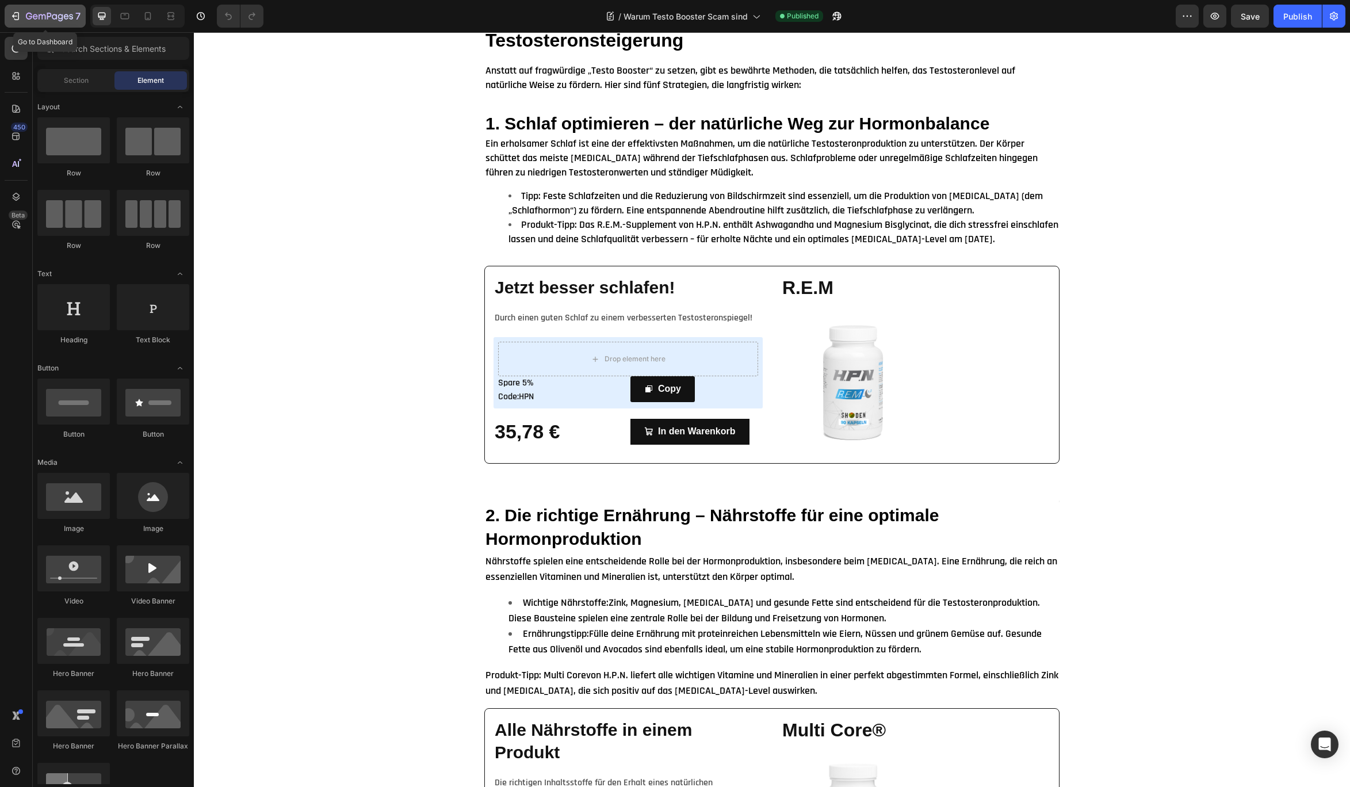  What do you see at coordinates (803, 16) in the screenshot?
I see `span: Published` at bounding box center [803, 16].